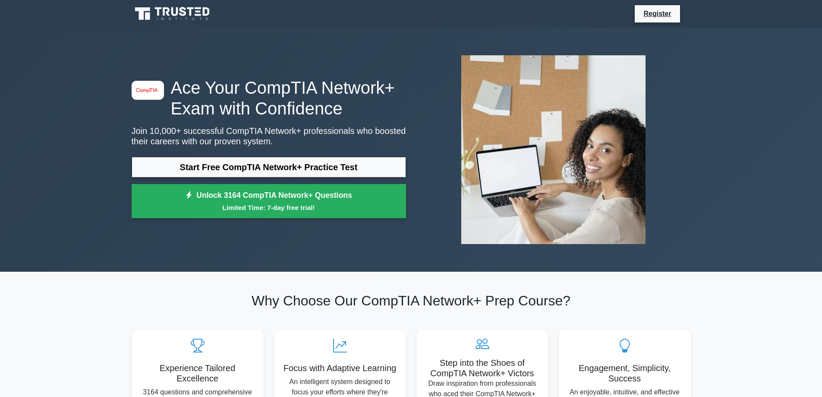  What do you see at coordinates (625, 373) in the screenshot?
I see `h5: Engagement, Simplicity, Success` at bounding box center [625, 373].